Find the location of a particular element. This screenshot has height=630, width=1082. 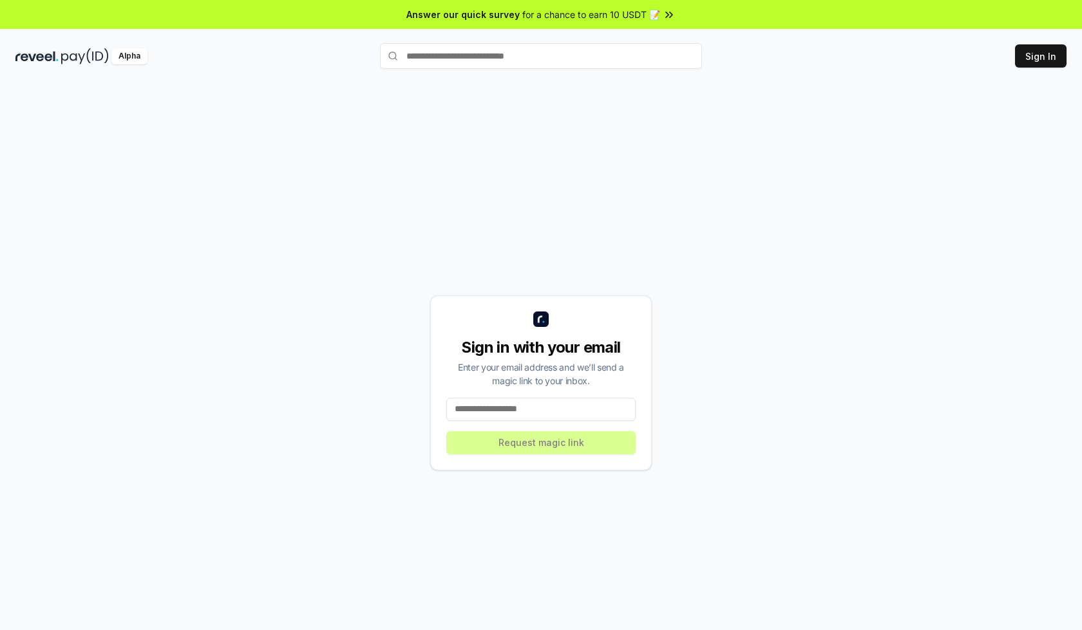

span: for a chance to earn 10 USDT 📝 is located at coordinates (591, 14).